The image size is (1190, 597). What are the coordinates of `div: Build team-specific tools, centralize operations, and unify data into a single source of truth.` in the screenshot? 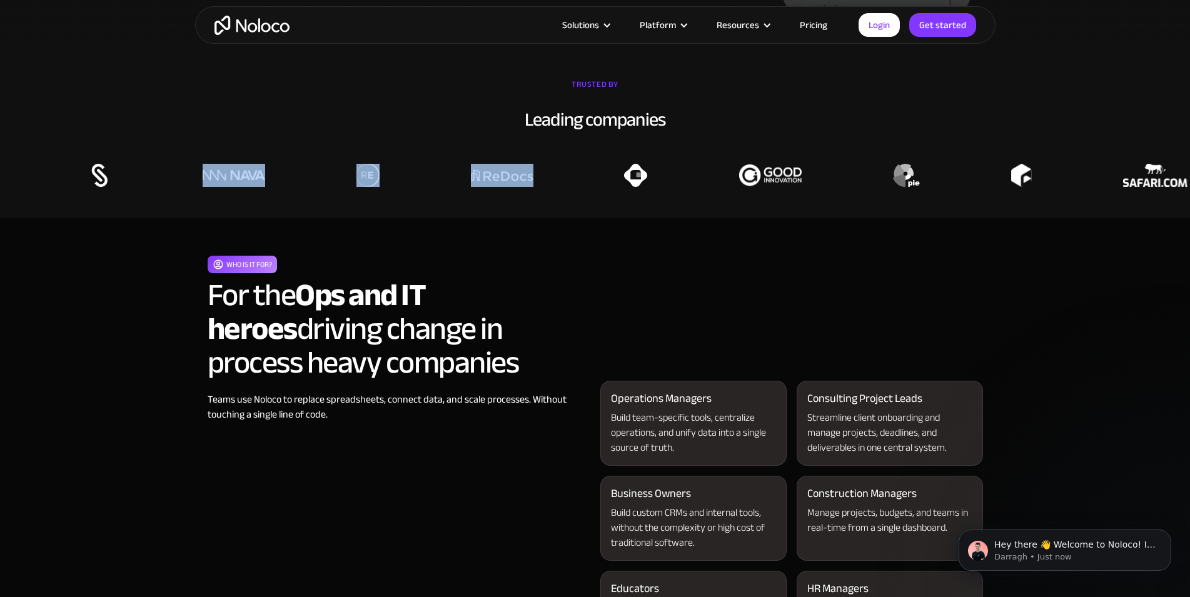 It's located at (693, 433).